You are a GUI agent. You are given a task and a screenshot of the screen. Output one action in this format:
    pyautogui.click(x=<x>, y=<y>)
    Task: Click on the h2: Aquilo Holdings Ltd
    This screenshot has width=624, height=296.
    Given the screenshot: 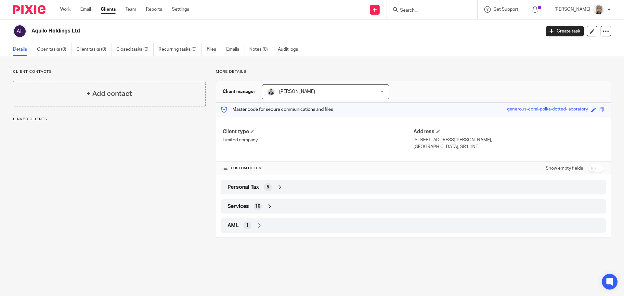 What is the action you would take?
    pyautogui.click(x=233, y=31)
    